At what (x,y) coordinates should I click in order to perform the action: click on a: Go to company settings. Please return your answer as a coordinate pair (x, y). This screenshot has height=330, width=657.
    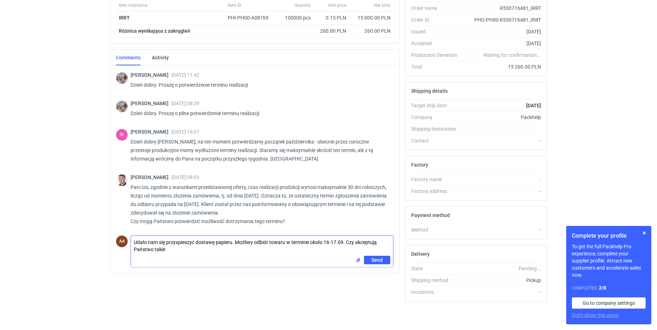
    Looking at the image, I should click on (609, 303).